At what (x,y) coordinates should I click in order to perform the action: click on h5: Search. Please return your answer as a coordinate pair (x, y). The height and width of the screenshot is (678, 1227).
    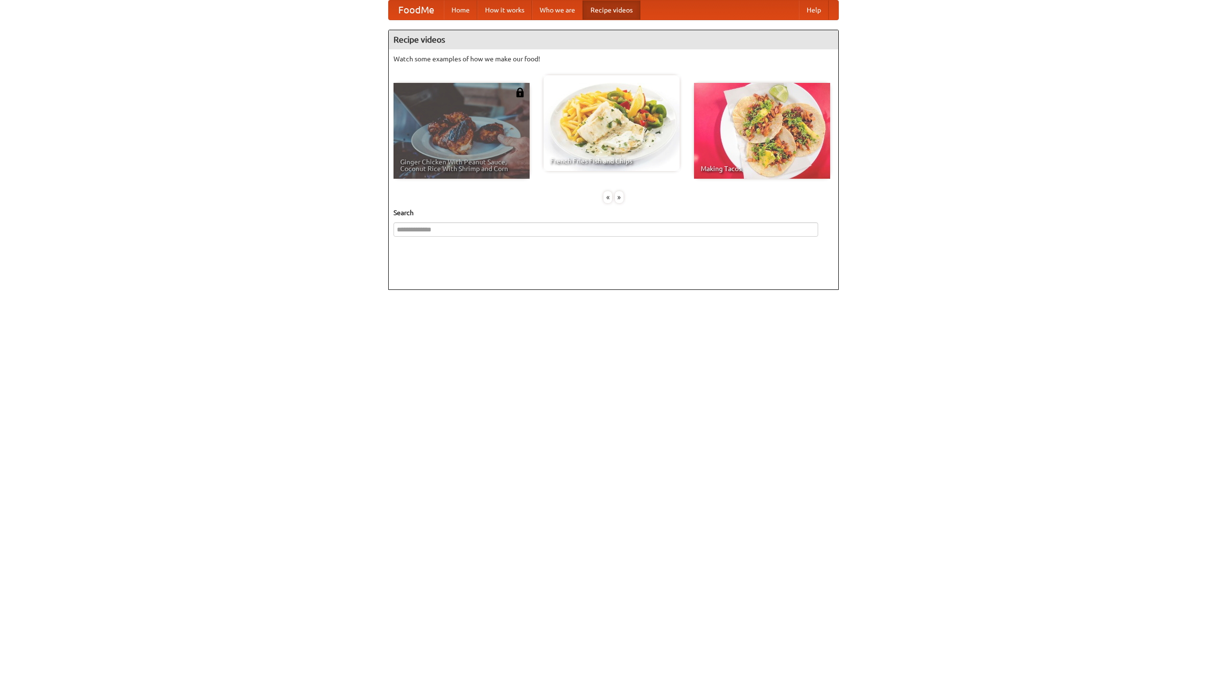
    Looking at the image, I should click on (614, 213).